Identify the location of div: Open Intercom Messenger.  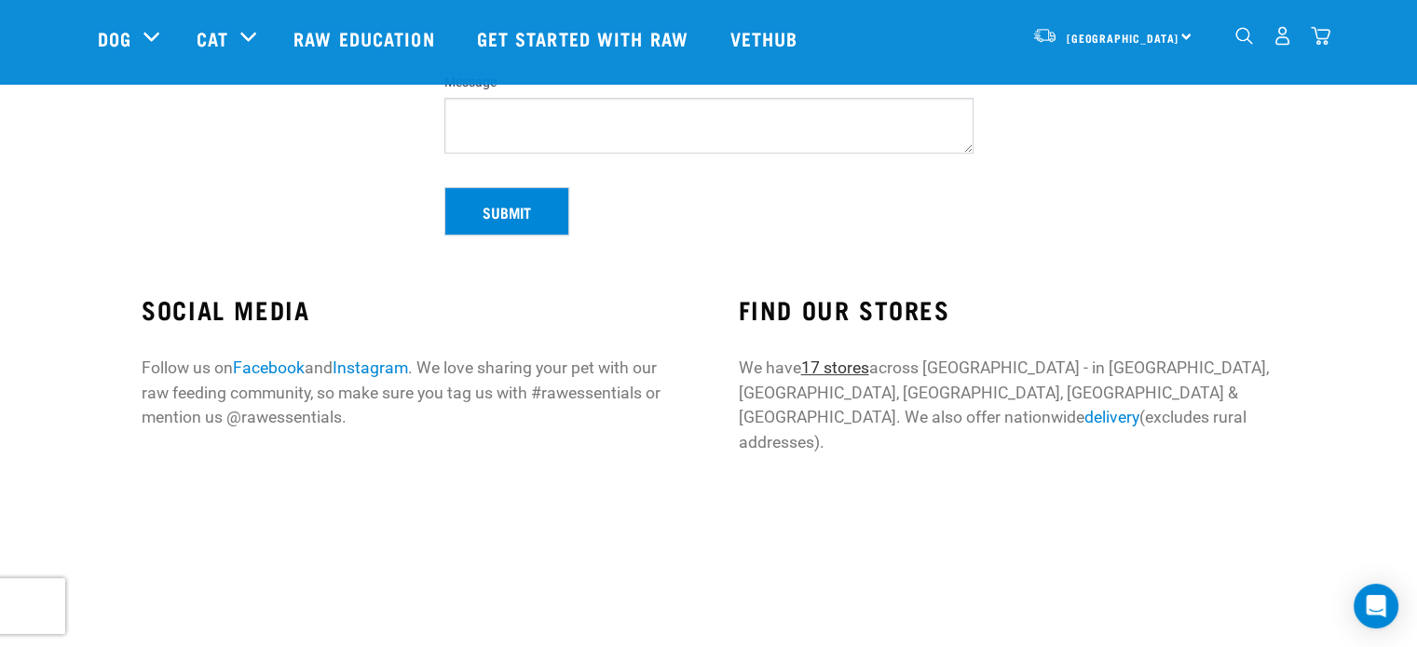
(1376, 607).